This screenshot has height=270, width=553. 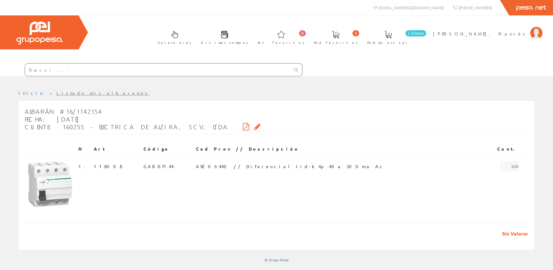 What do you see at coordinates (175, 43) in the screenshot?
I see `span: Selectores` at bounding box center [175, 43].